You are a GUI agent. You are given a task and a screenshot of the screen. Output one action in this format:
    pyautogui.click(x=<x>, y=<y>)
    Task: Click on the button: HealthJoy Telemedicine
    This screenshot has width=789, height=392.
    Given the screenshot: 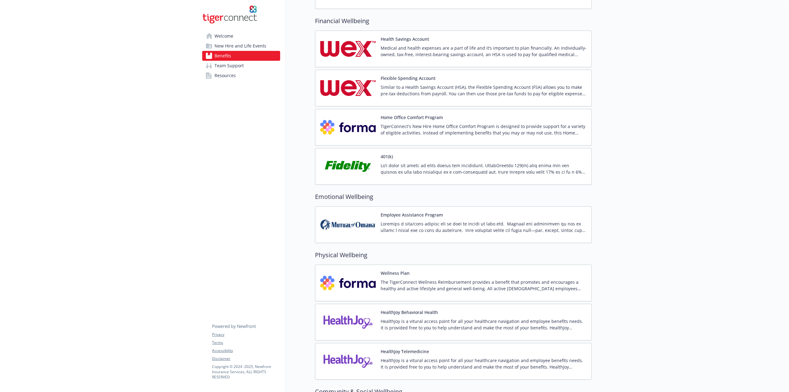 What is the action you would take?
    pyautogui.click(x=405, y=351)
    